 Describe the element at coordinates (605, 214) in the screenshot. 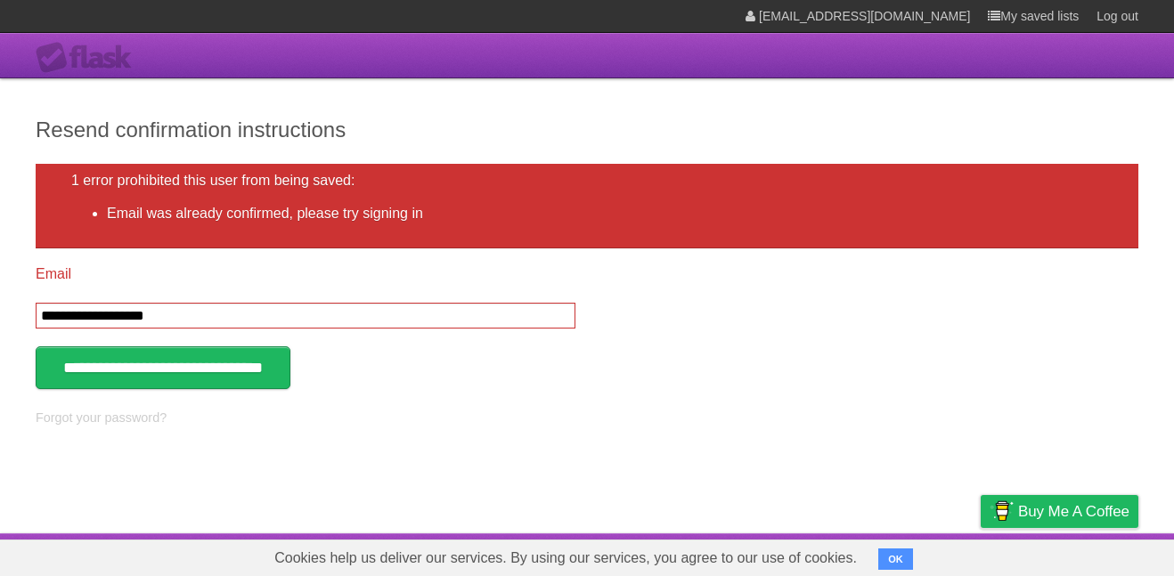

I see `li: Email was already confirmed, please try signing in` at that location.